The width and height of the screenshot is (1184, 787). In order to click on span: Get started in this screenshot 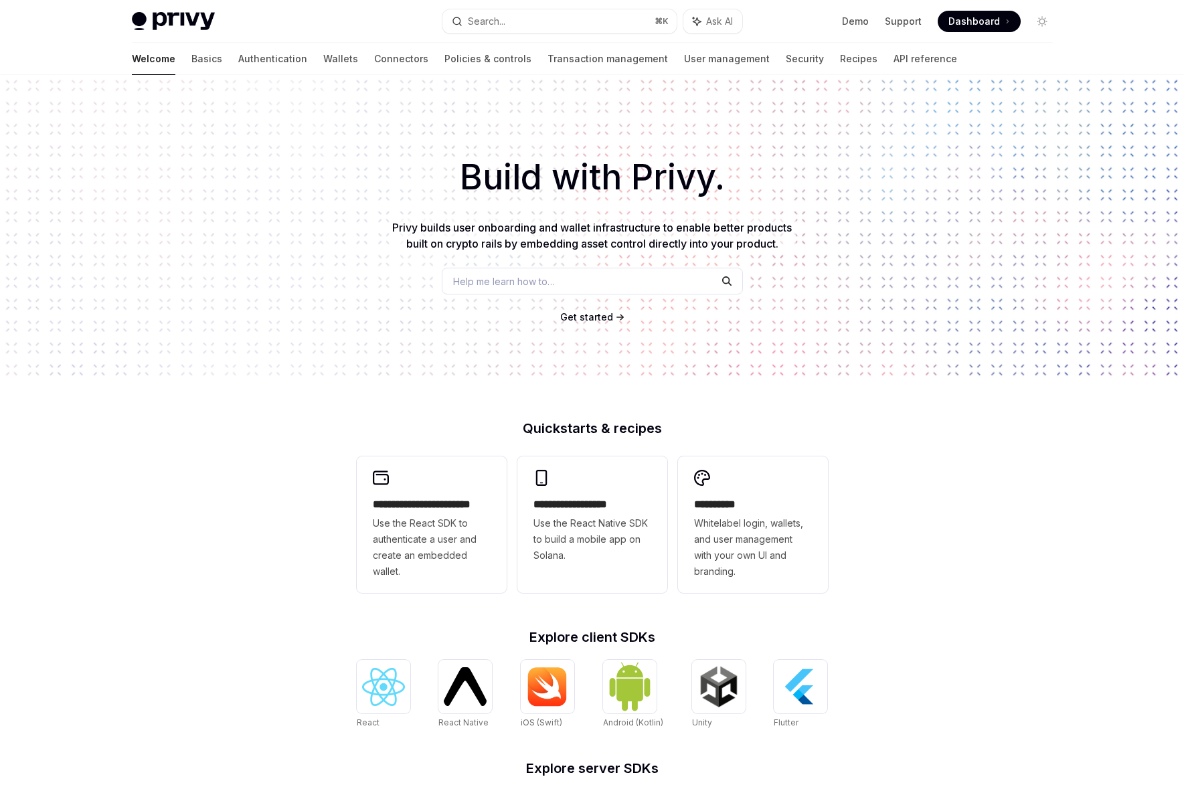, I will do `click(586, 317)`.